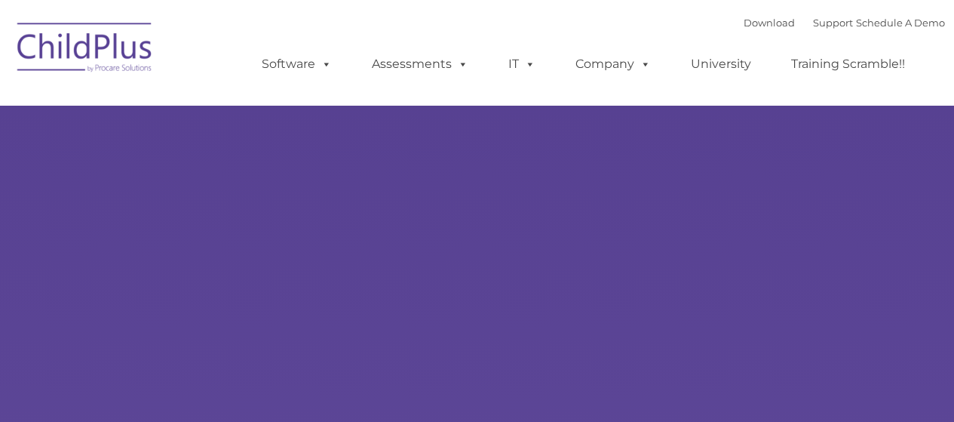 The image size is (954, 422). What do you see at coordinates (848, 64) in the screenshot?
I see `a: Training Scramble!!` at bounding box center [848, 64].